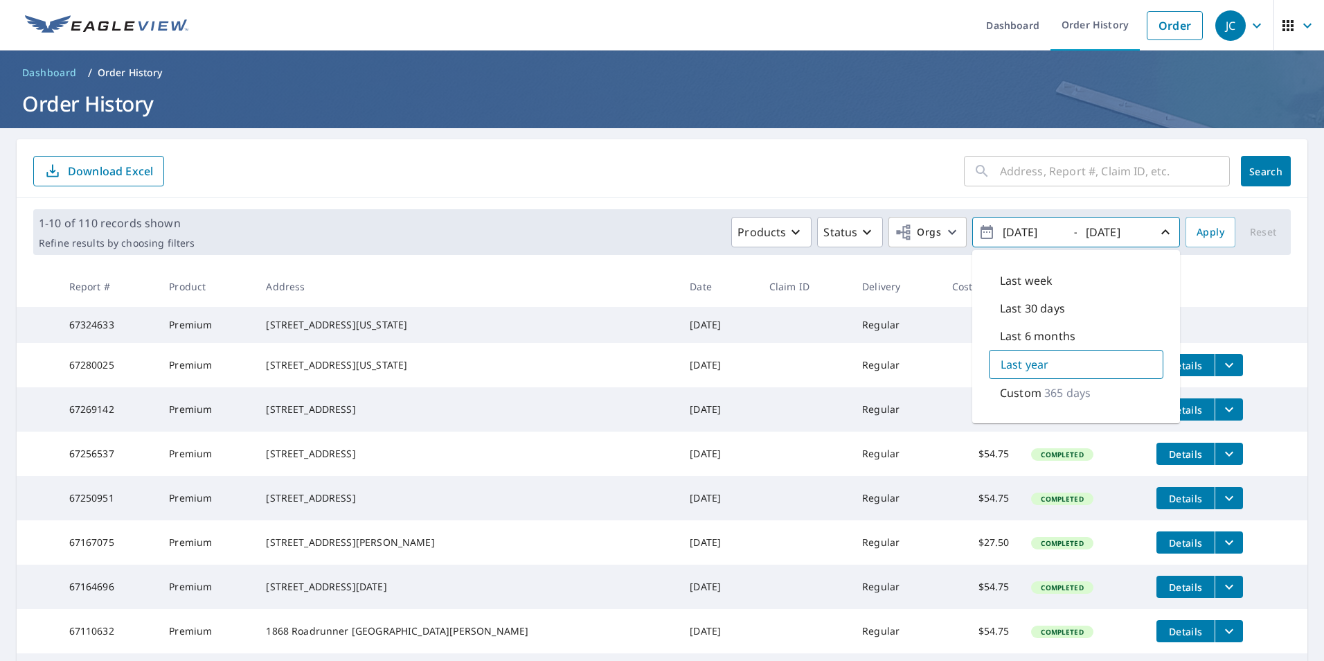 Image resolution: width=1324 pixels, height=661 pixels. What do you see at coordinates (772, 232) in the screenshot?
I see `button: Products` at bounding box center [772, 232].